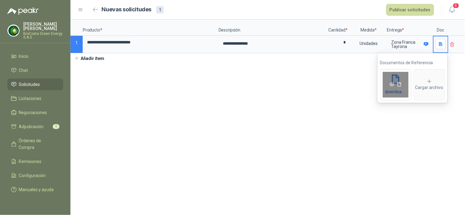 This screenshot has height=215, width=465. Describe the element at coordinates (35, 127) in the screenshot. I see `a: Adjudicación1` at that location.